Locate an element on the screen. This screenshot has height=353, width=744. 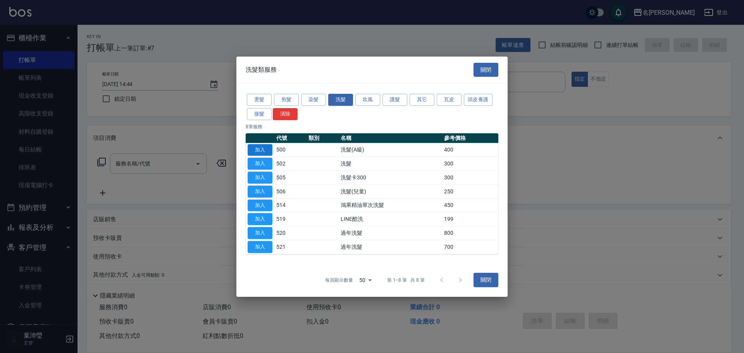
button: 護髮 is located at coordinates (395, 100).